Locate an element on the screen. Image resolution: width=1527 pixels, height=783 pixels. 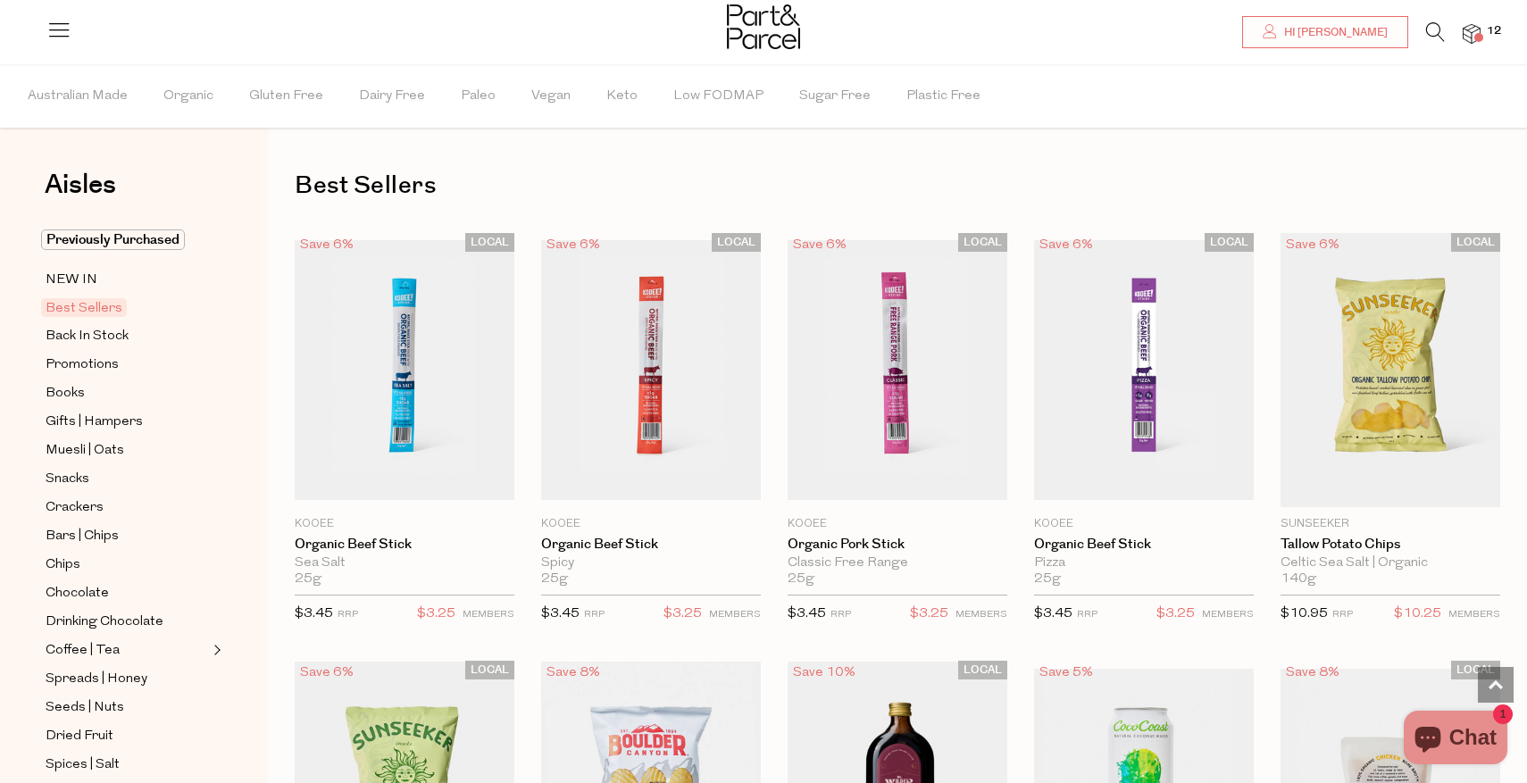
a: Chips is located at coordinates (127, 564).